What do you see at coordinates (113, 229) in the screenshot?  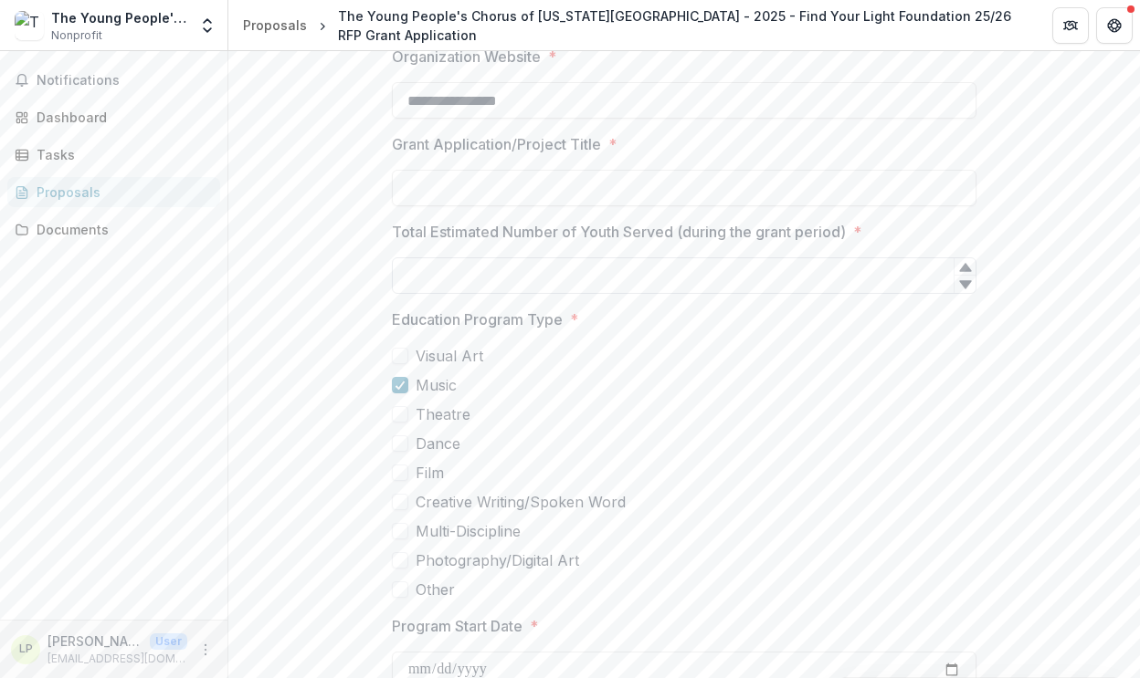 I see `a: Documents` at bounding box center [113, 229].